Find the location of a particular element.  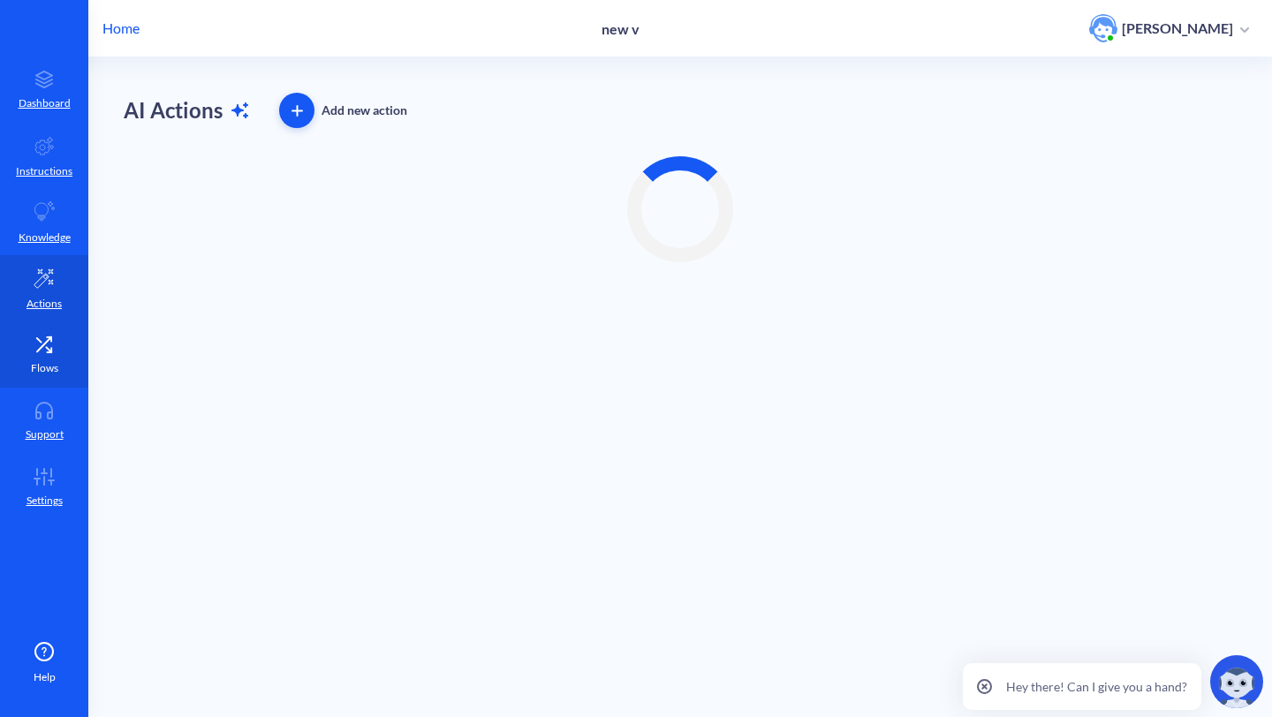

p: Dashboard is located at coordinates (44, 103).